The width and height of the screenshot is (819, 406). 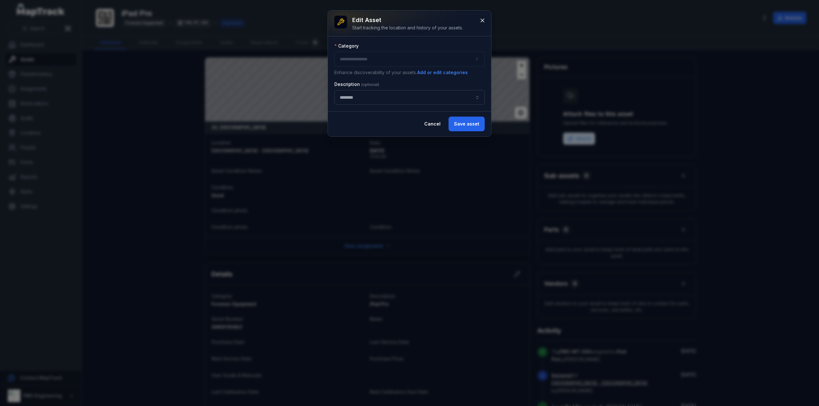 I want to click on h3: Edit asset, so click(x=407, y=20).